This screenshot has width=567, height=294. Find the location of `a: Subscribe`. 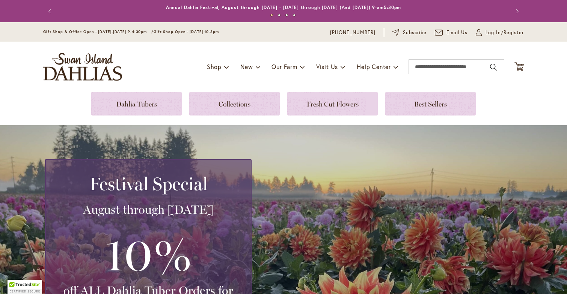

a: Subscribe is located at coordinates (409, 33).